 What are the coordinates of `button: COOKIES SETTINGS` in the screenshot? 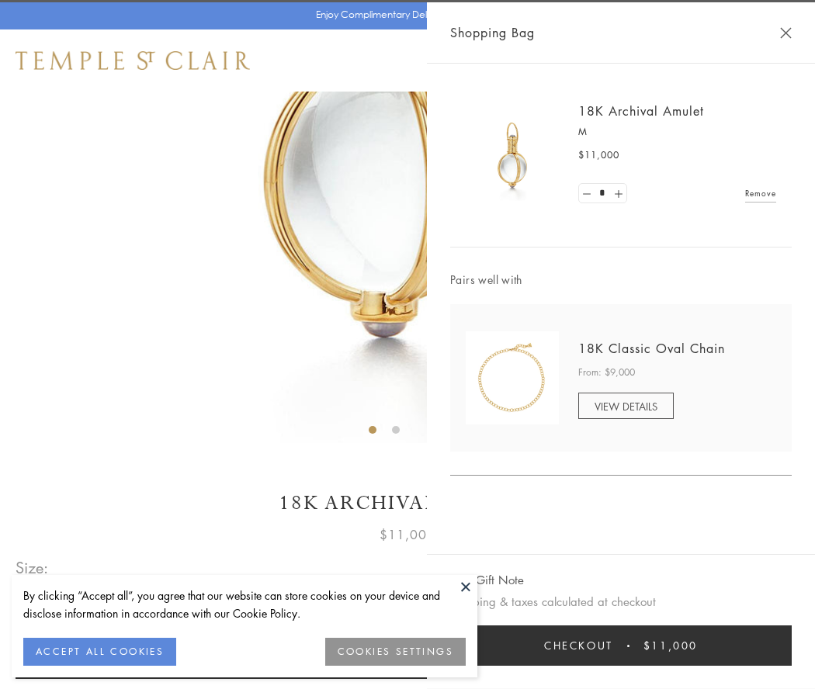 It's located at (395, 652).